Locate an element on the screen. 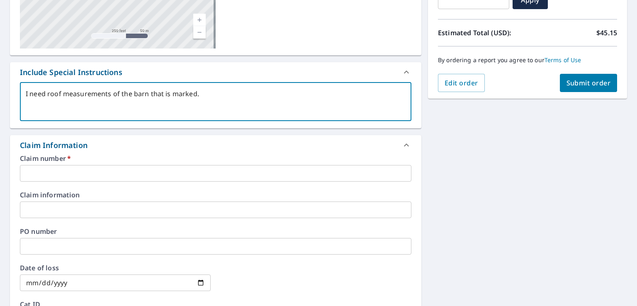  label: Claim information is located at coordinates (216, 195).